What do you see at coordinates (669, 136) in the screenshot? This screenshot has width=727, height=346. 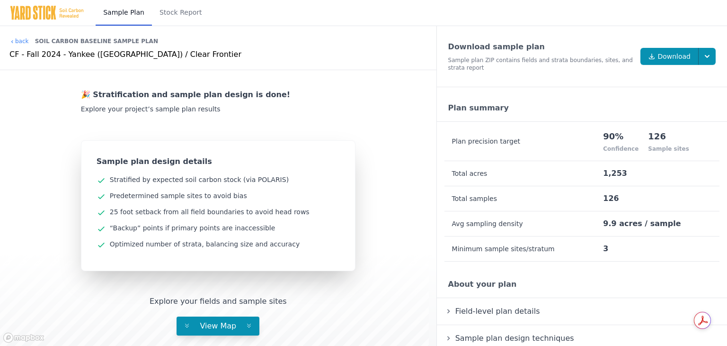 I see `div: 126` at bounding box center [669, 136].